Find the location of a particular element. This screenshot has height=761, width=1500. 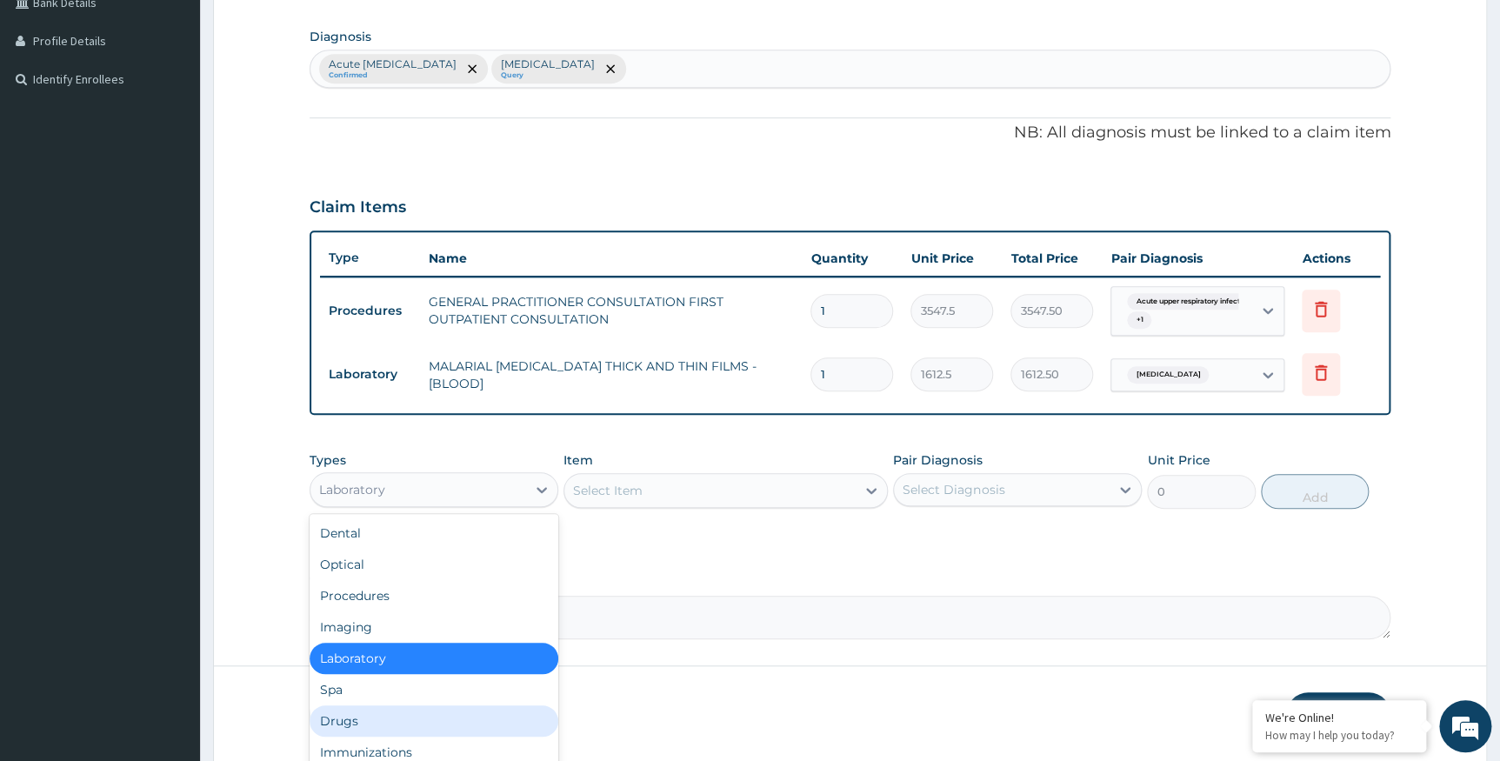

th: Total Price is located at coordinates (1051, 258).